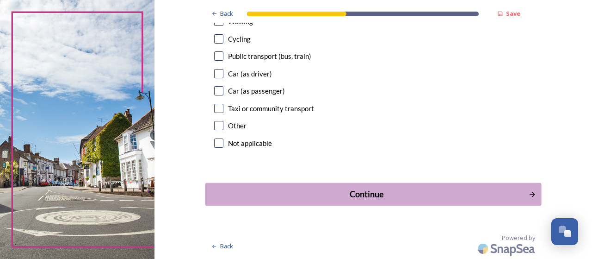  I want to click on button: Open Chat, so click(565, 231).